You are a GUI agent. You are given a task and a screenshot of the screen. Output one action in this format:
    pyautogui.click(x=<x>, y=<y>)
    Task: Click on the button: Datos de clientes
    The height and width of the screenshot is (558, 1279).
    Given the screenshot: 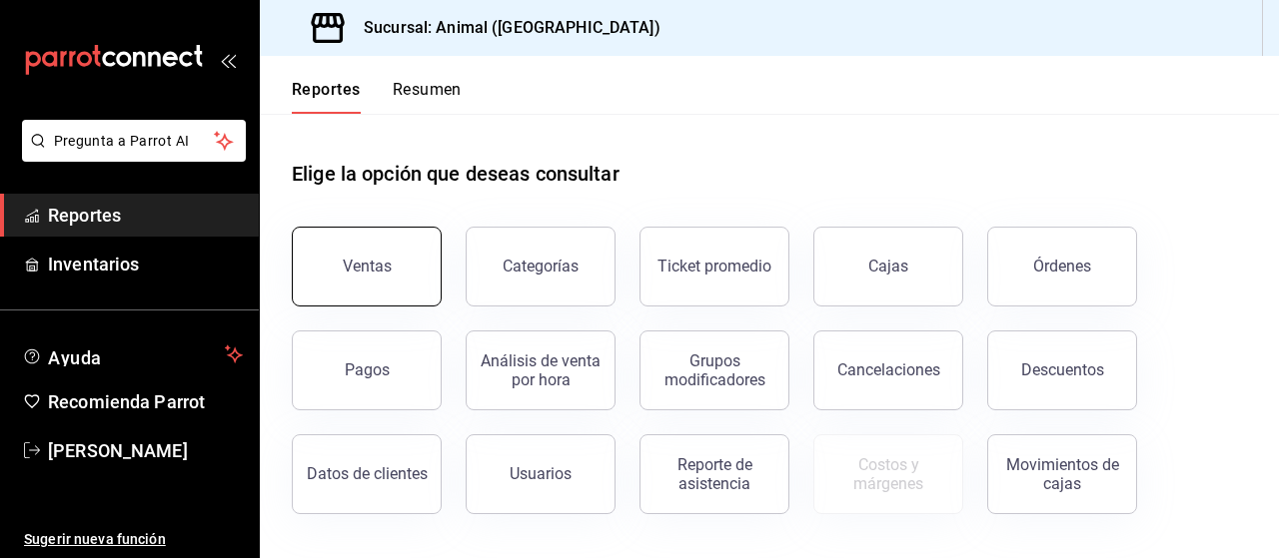 What is the action you would take?
    pyautogui.click(x=367, y=475)
    